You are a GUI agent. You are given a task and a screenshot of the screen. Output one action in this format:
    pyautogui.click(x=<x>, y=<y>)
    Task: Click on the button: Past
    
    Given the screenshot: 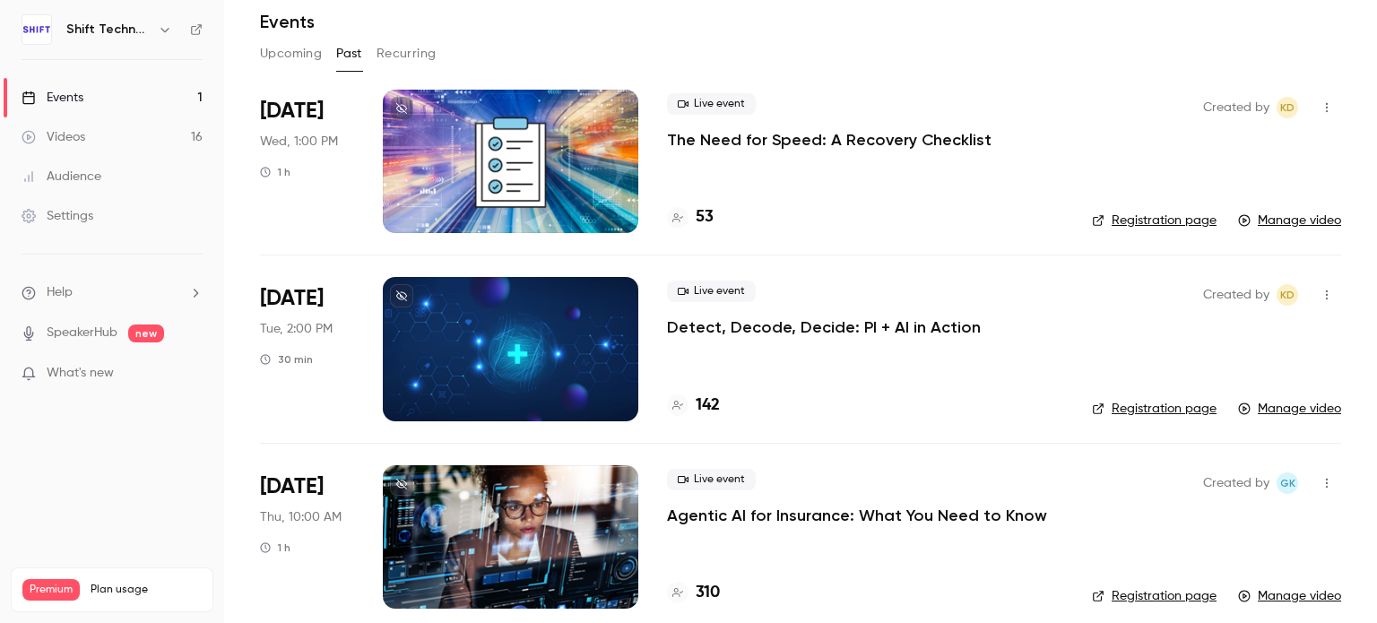 What is the action you would take?
    pyautogui.click(x=349, y=54)
    